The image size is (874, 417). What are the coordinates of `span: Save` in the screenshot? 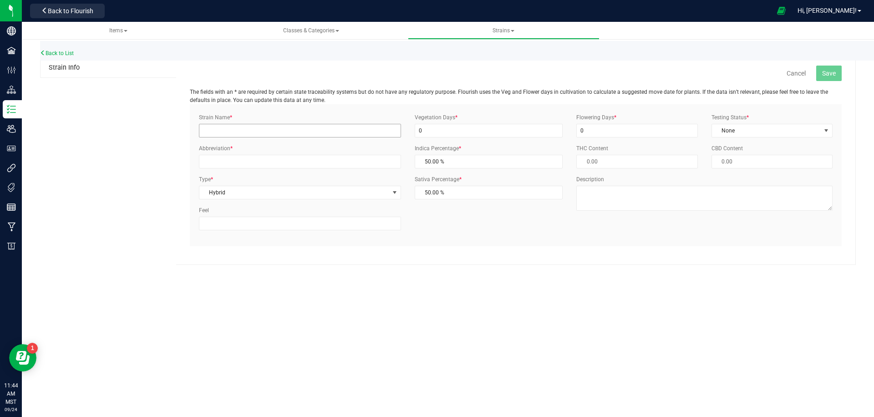 It's located at (829, 73).